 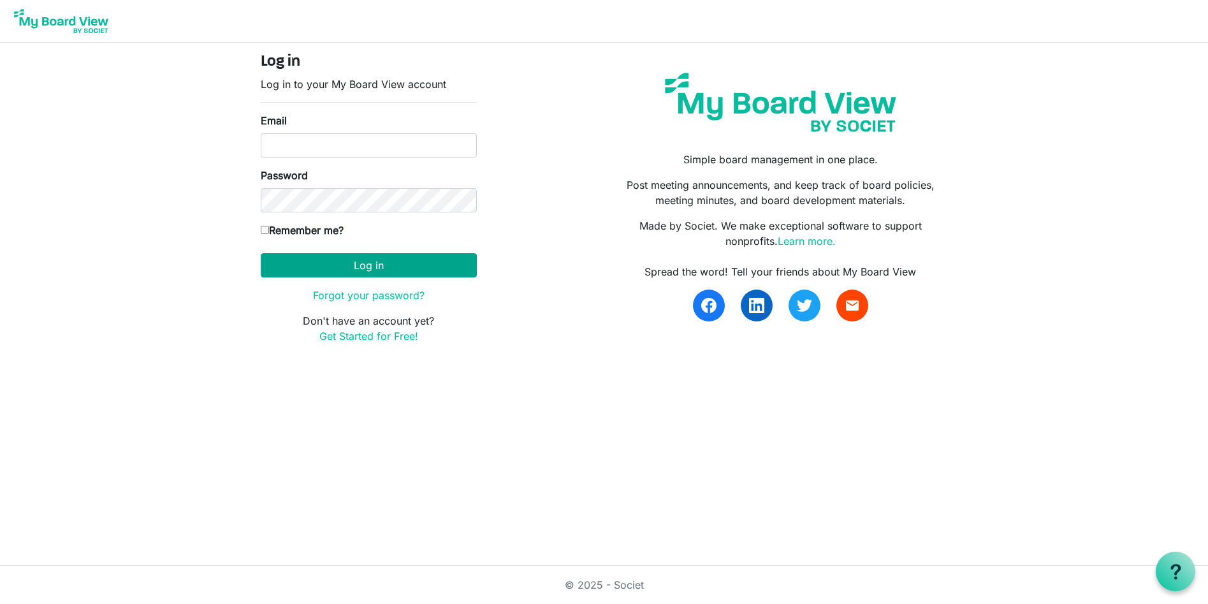 I want to click on a: Learn more., so click(x=806, y=241).